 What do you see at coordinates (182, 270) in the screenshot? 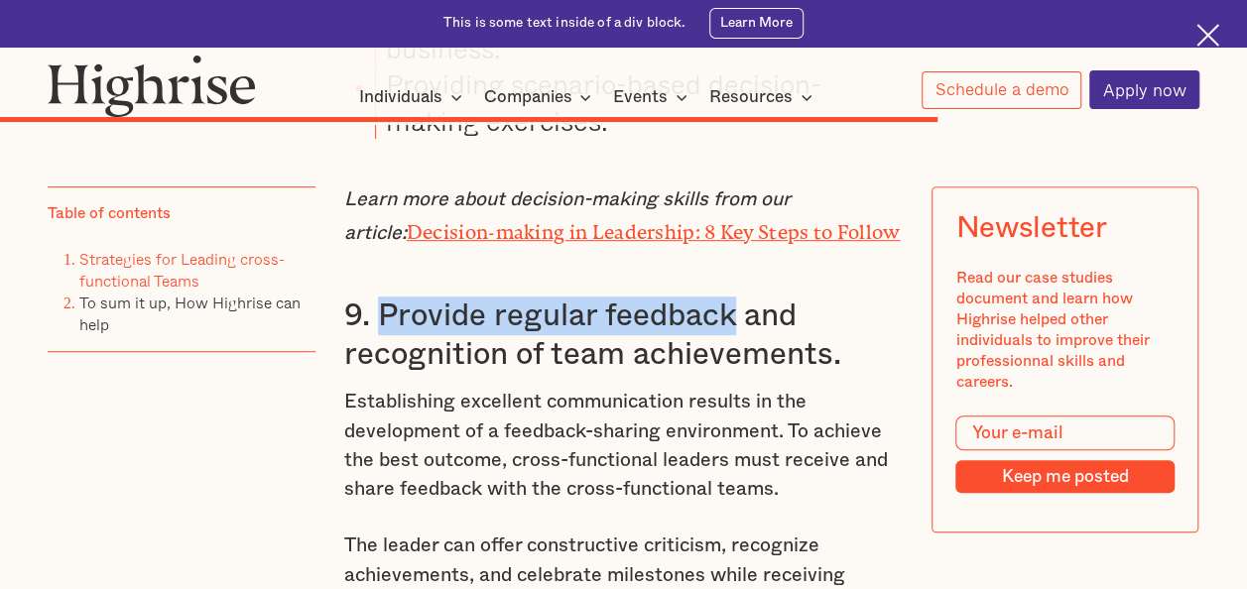
I see `a: Strategies for Leading cross-functional Teams` at bounding box center [182, 270].